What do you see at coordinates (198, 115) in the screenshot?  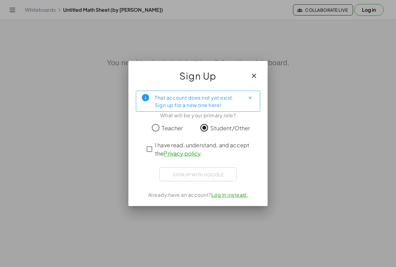 I see `div: What will be your primary role?` at bounding box center [198, 115].